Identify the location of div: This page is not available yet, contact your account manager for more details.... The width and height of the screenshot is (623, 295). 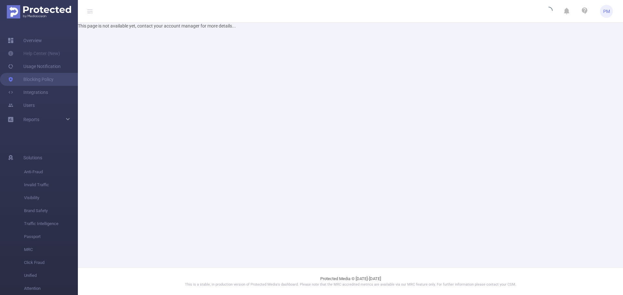
(350, 26).